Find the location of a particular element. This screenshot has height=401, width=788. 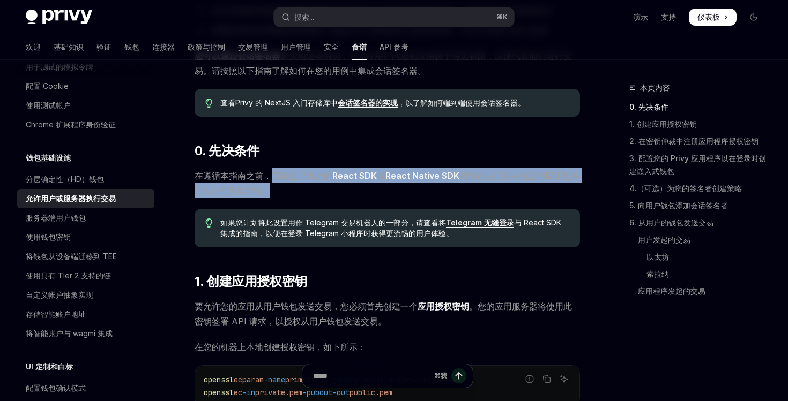

a: 基础知识 is located at coordinates (69, 47).